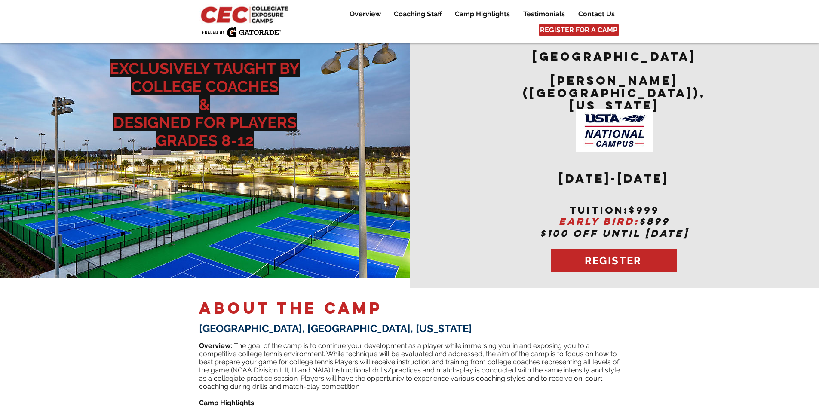 This screenshot has height=406, width=819. Describe the element at coordinates (246, 14) in the screenshot. I see `img: CEC Logo Primary_edited.jpg` at that location.